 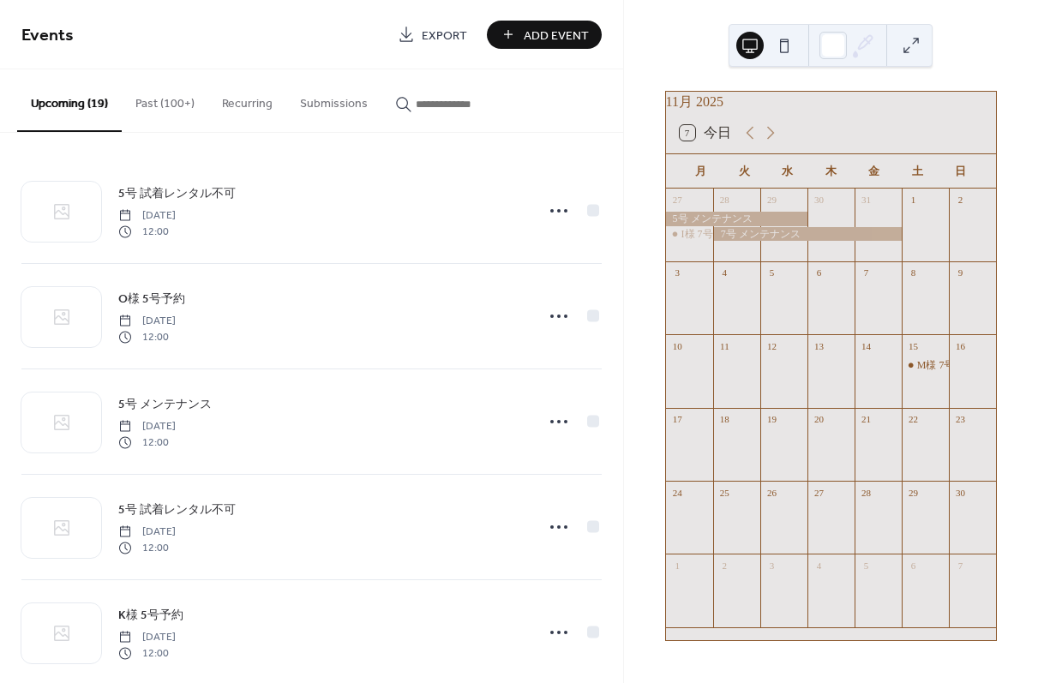 I want to click on div: 11, so click(x=724, y=345).